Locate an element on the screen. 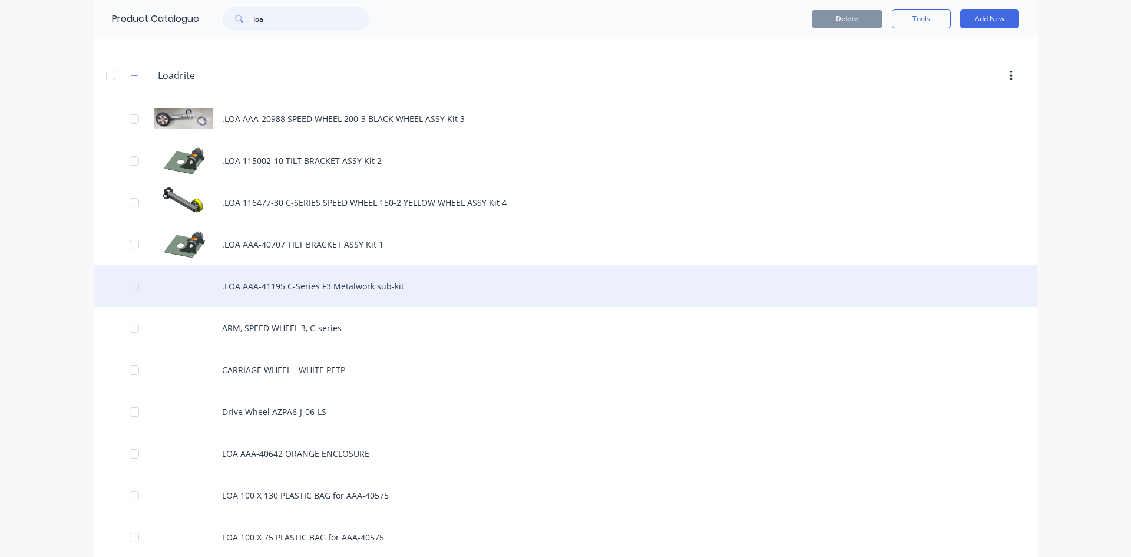 Image resolution: width=1131 pixels, height=557 pixels. div: Drive Wheel AZPA6-J-06-LS is located at coordinates (565, 411).